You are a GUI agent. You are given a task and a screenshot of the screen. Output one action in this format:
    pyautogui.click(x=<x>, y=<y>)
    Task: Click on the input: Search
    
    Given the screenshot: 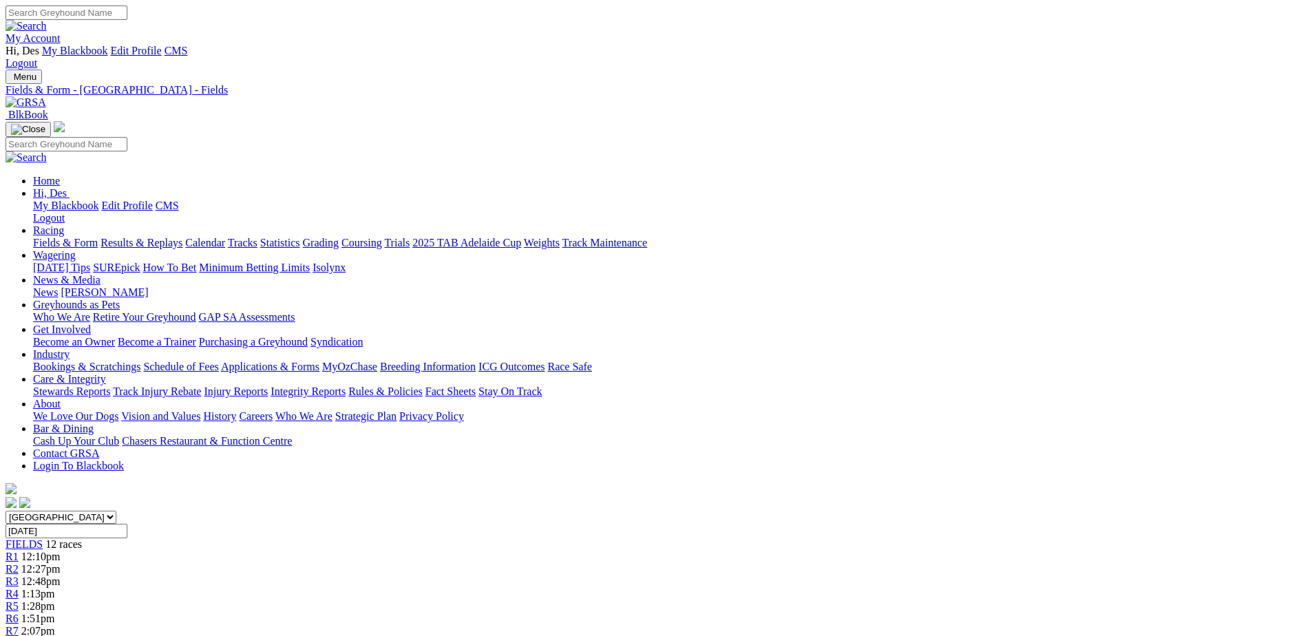 What is the action you would take?
    pyautogui.click(x=66, y=12)
    